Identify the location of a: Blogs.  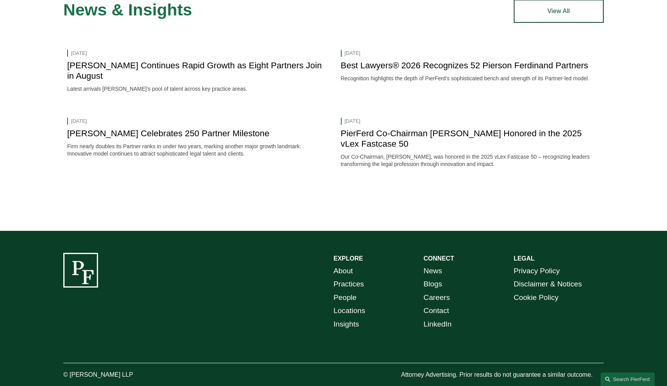
(433, 284).